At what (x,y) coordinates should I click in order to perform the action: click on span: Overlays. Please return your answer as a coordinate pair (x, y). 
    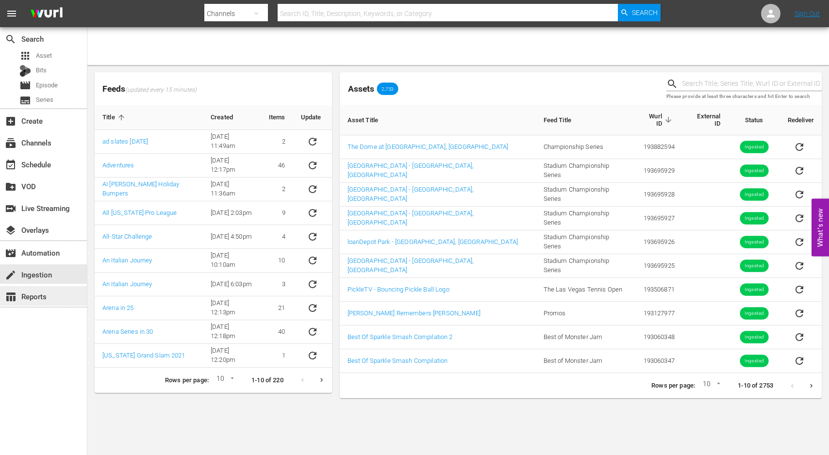
    Looking at the image, I should click on (11, 231).